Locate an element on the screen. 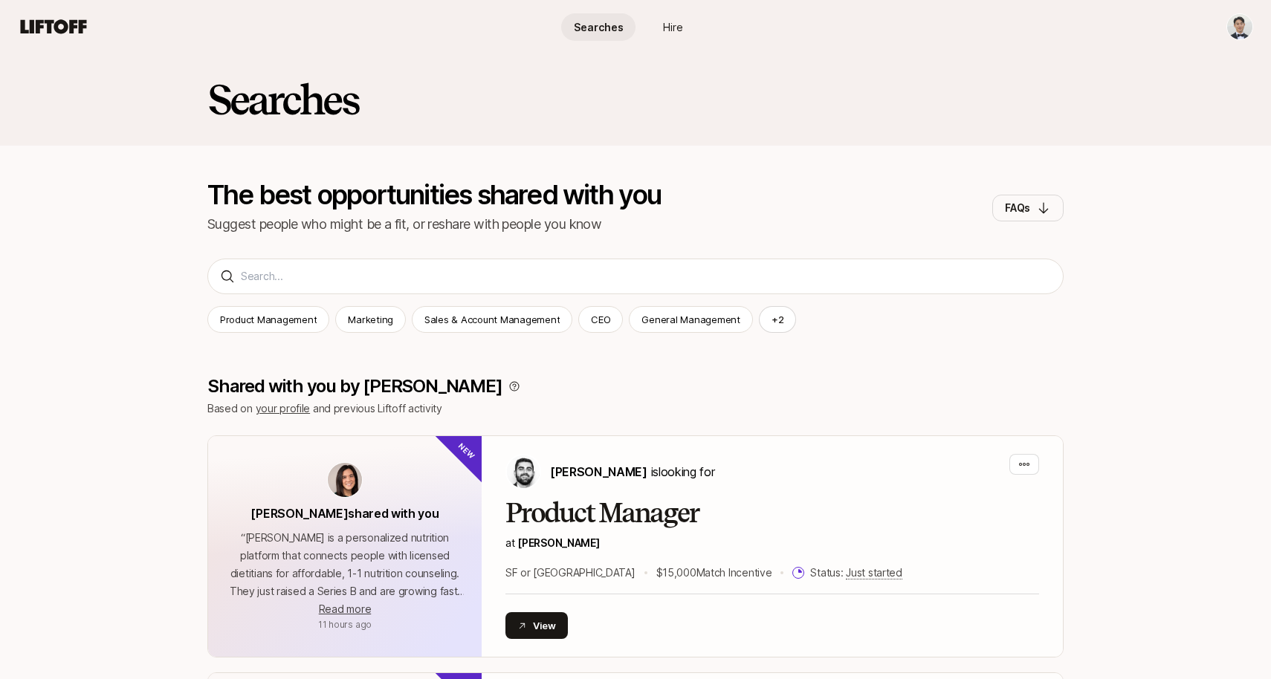 This screenshot has width=1271, height=679. button: Read more is located at coordinates (345, 609).